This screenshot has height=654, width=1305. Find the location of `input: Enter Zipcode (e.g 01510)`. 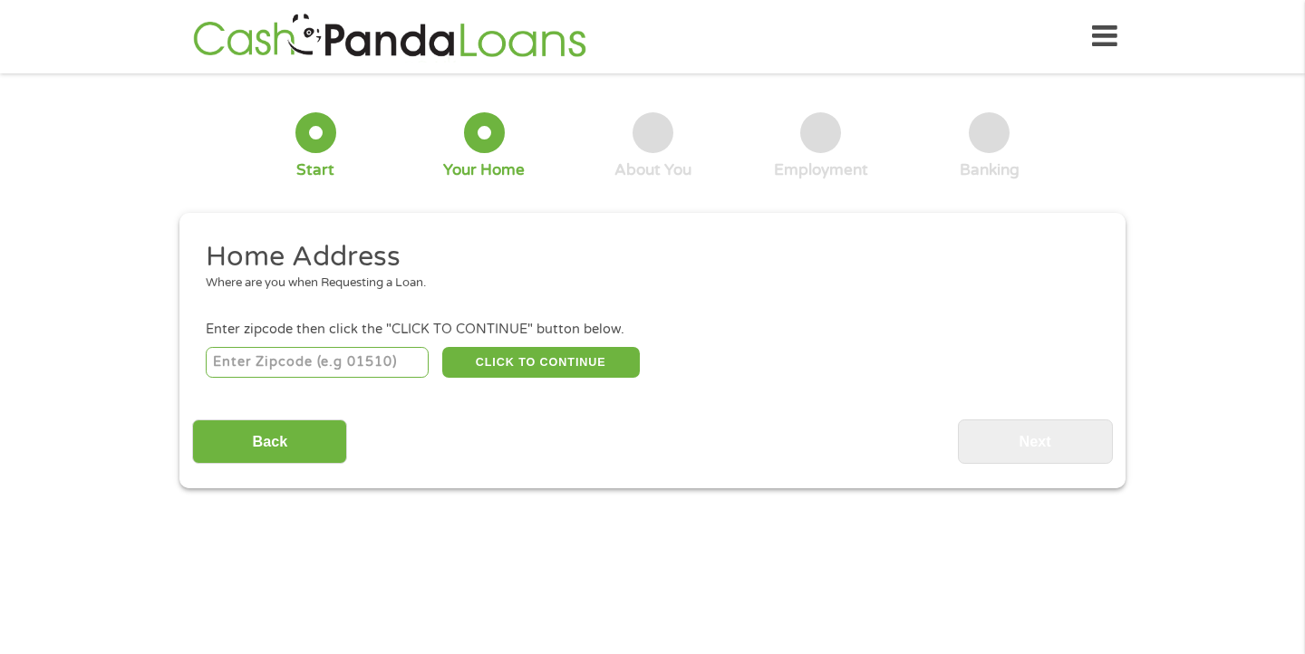

input: Enter Zipcode (e.g 01510) is located at coordinates (317, 363).